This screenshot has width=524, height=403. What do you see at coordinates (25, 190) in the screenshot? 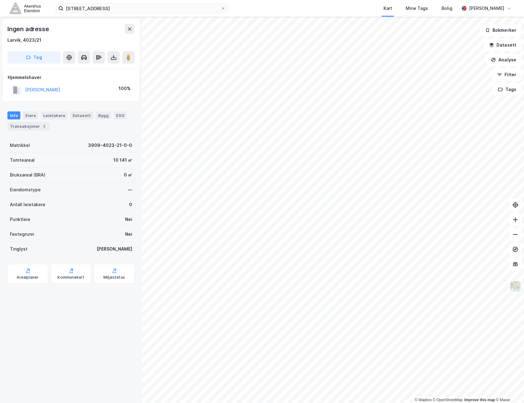
I see `div: Eiendomstype` at bounding box center [25, 190].